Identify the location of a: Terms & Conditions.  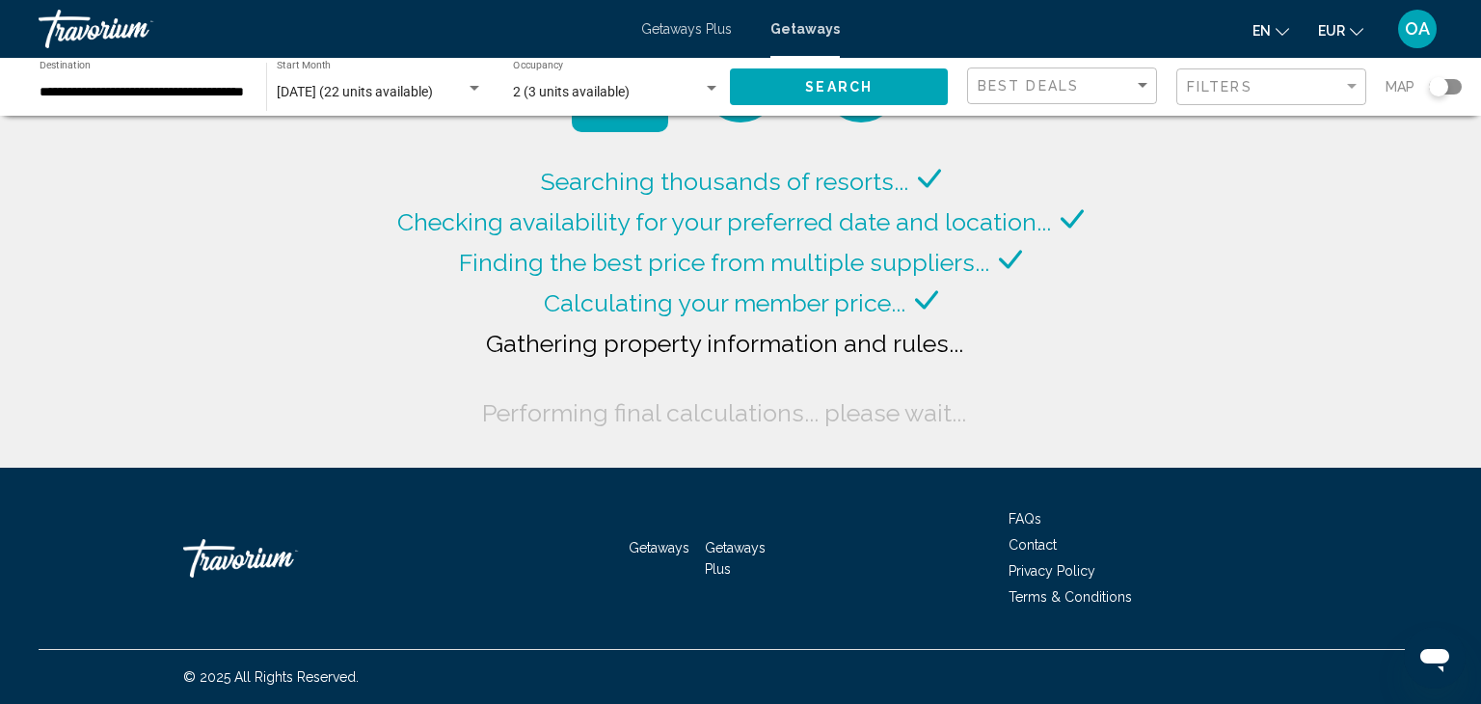
(1070, 597).